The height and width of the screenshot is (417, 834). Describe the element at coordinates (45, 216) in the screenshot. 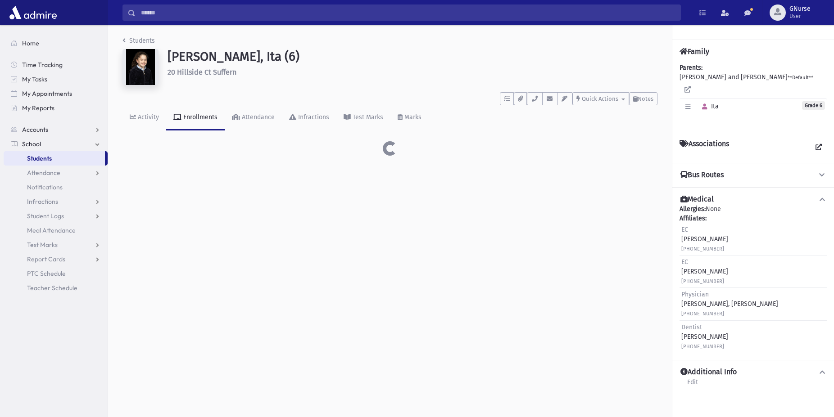

I see `span: Student Logs` at that location.